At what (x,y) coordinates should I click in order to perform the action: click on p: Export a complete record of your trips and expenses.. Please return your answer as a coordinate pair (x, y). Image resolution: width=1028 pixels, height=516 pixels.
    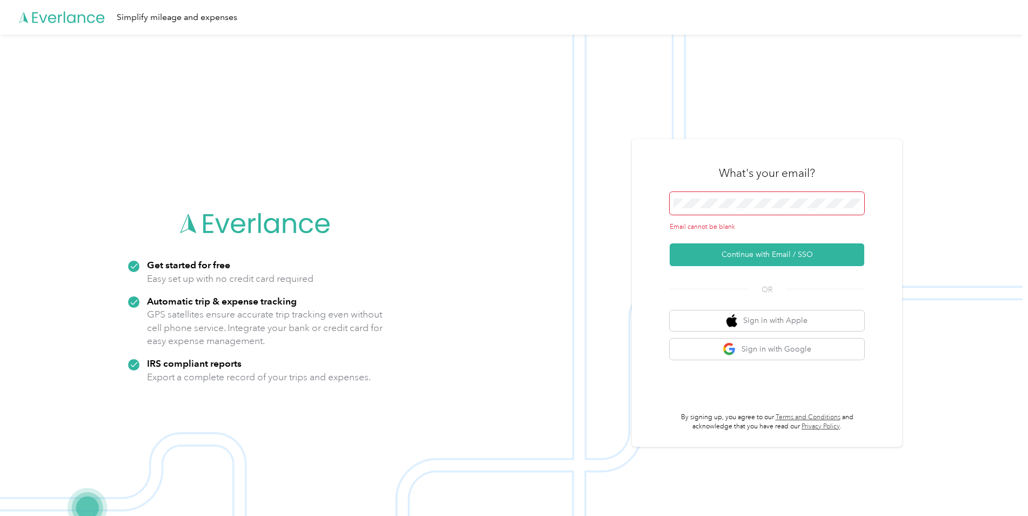
    Looking at the image, I should click on (259, 377).